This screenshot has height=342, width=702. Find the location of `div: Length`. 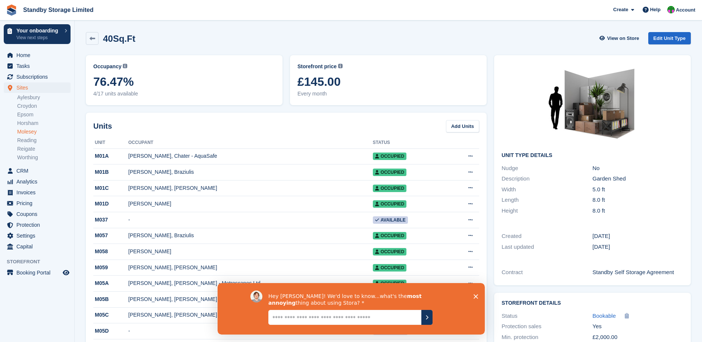

div: Length is located at coordinates (547, 200).